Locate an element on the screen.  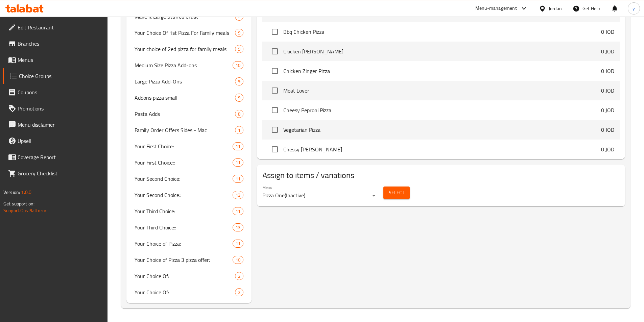
span: Your Choice of Pizza: is located at coordinates (183, 244).